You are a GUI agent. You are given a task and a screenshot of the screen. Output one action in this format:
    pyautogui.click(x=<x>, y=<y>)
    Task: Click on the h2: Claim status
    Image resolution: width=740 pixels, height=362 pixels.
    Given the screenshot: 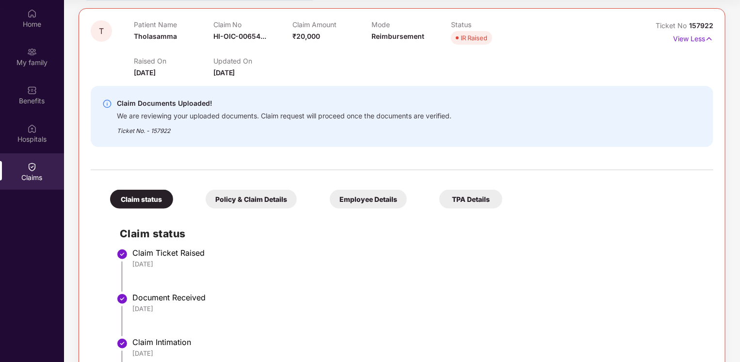 What is the action you would take?
    pyautogui.click(x=412, y=233)
    